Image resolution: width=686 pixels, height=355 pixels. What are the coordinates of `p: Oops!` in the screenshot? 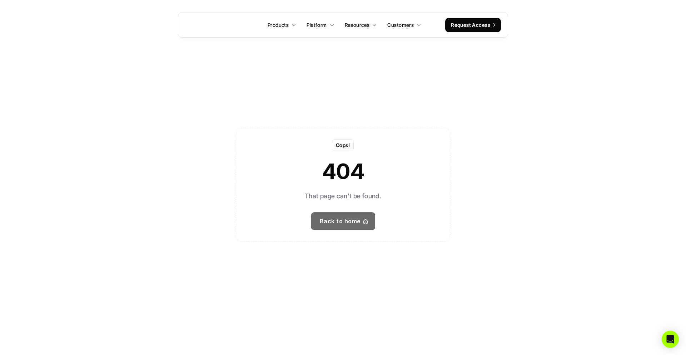 It's located at (343, 145).